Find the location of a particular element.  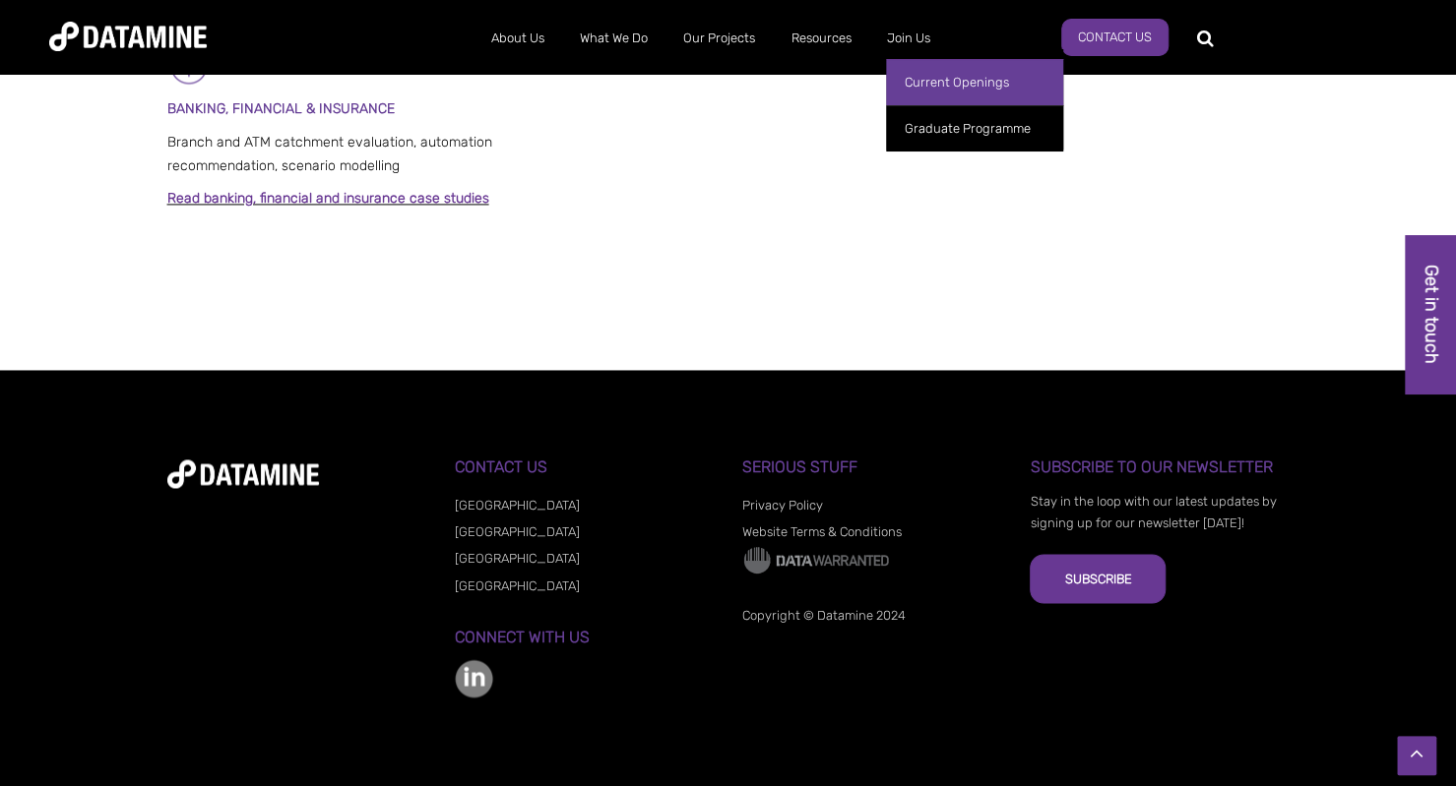

a: Current Openings is located at coordinates (974, 82).